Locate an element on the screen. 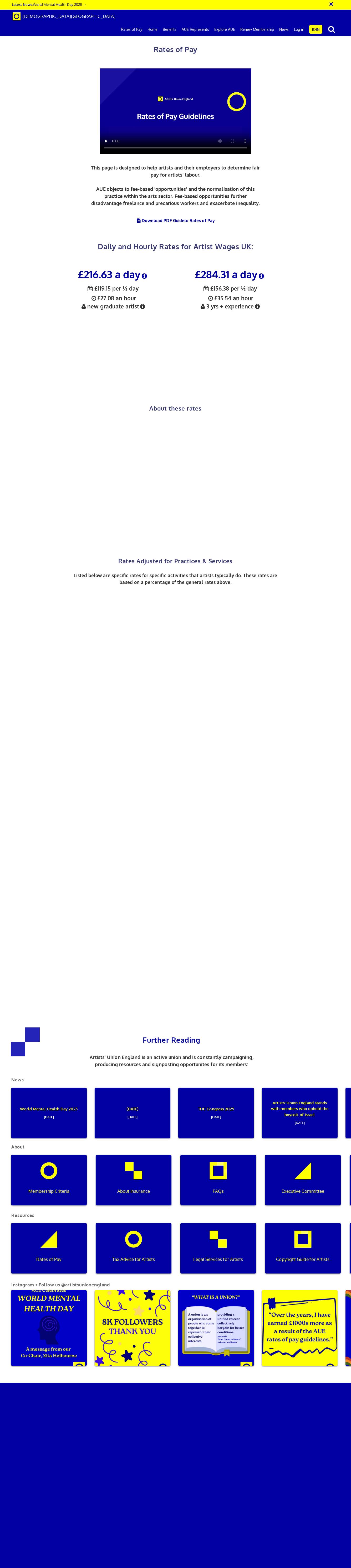  h2: About these rates is located at coordinates (176, 408).